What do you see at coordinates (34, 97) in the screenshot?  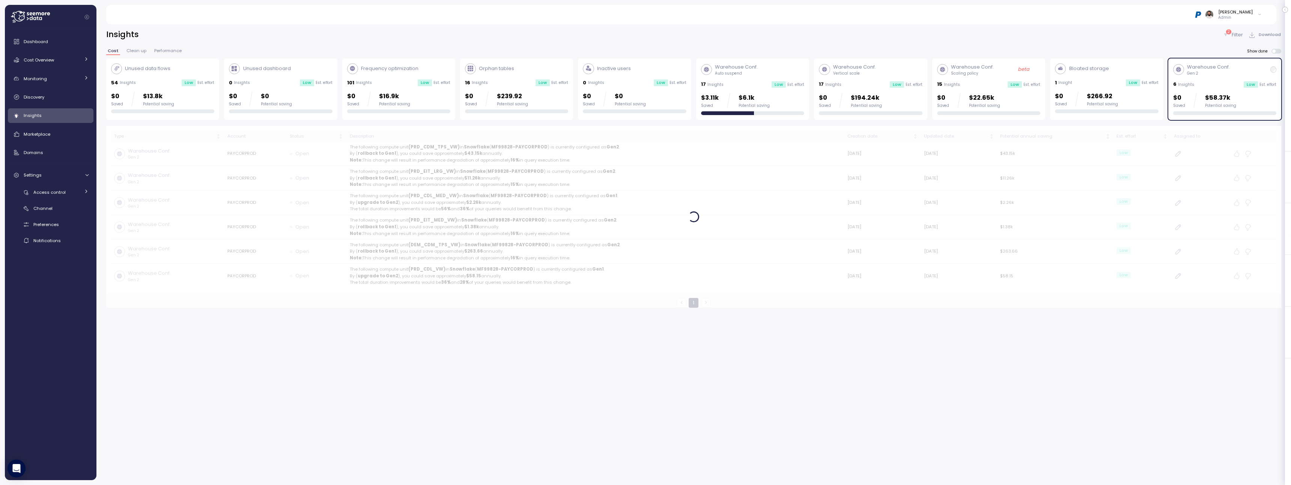 I see `span: Discovery` at bounding box center [34, 97].